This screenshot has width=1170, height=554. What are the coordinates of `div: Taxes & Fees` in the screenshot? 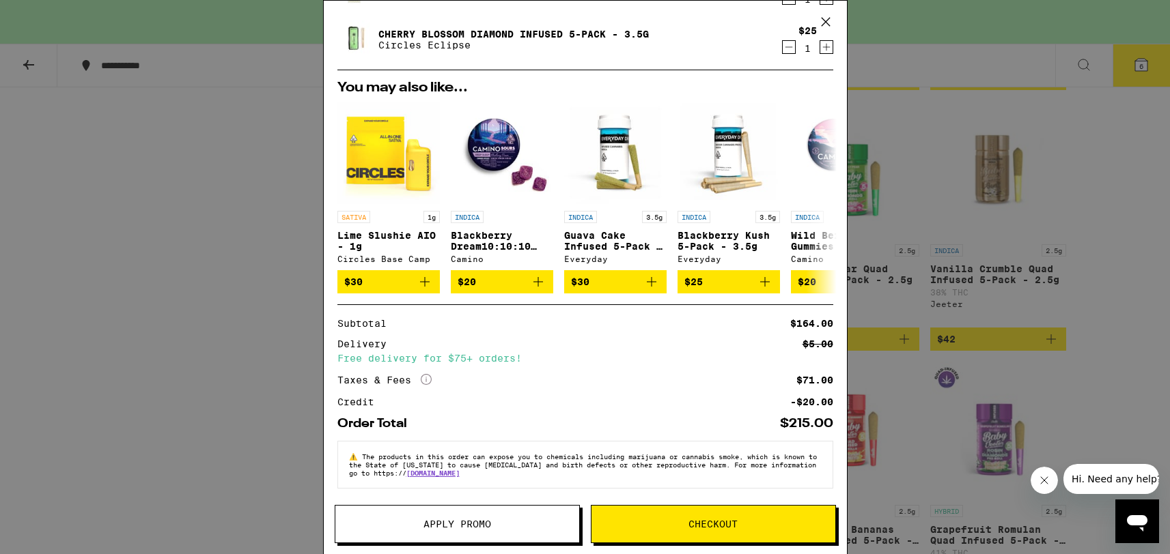 It's located at (384, 380).